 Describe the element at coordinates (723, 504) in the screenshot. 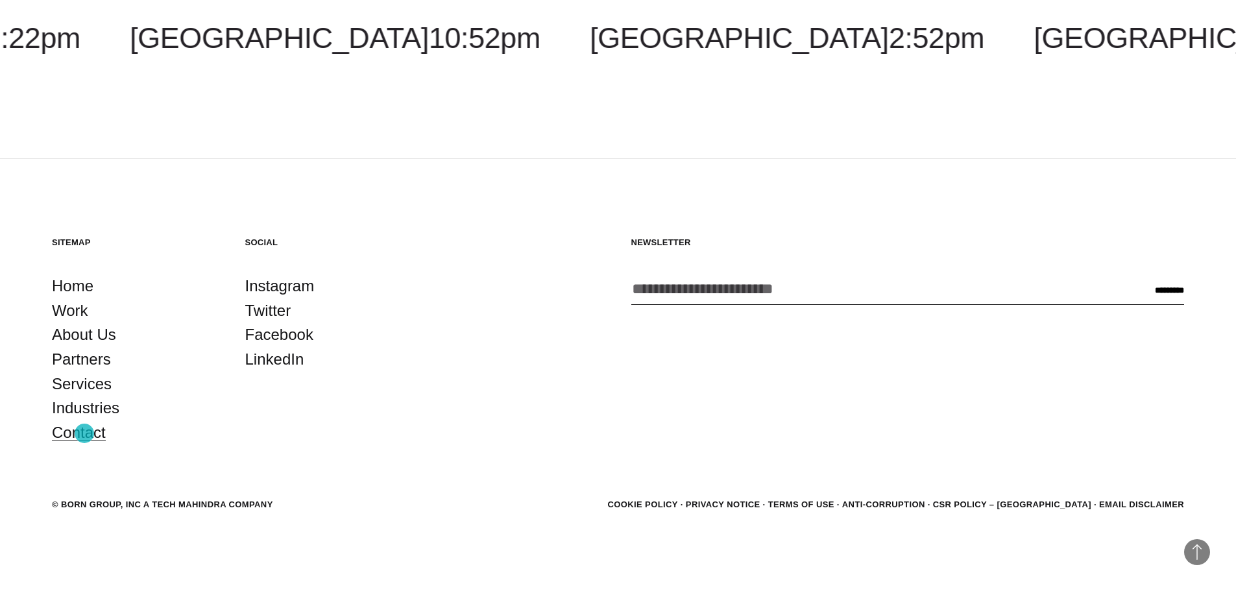

I see `a: Privacy Notice` at that location.